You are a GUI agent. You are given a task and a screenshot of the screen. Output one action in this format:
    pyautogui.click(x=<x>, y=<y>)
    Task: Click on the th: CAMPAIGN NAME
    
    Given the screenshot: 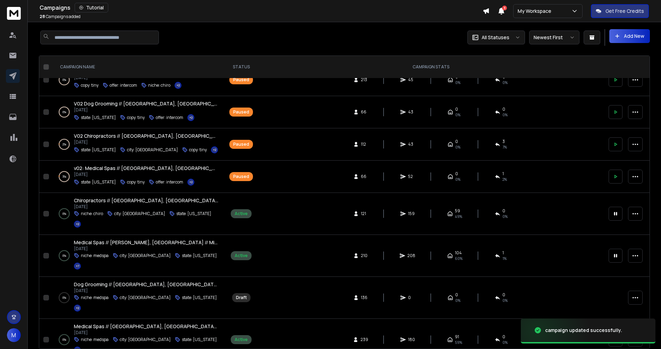 What is the action you would take?
    pyautogui.click(x=139, y=67)
    